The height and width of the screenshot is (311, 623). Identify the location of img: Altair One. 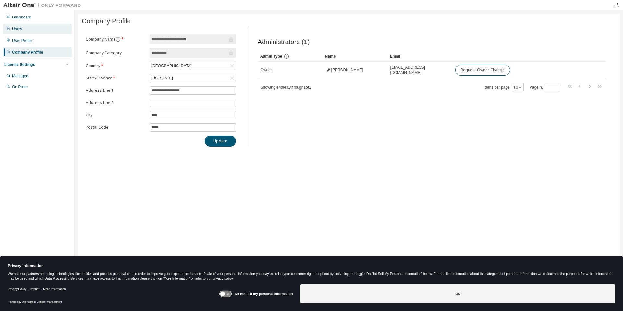
(44, 5).